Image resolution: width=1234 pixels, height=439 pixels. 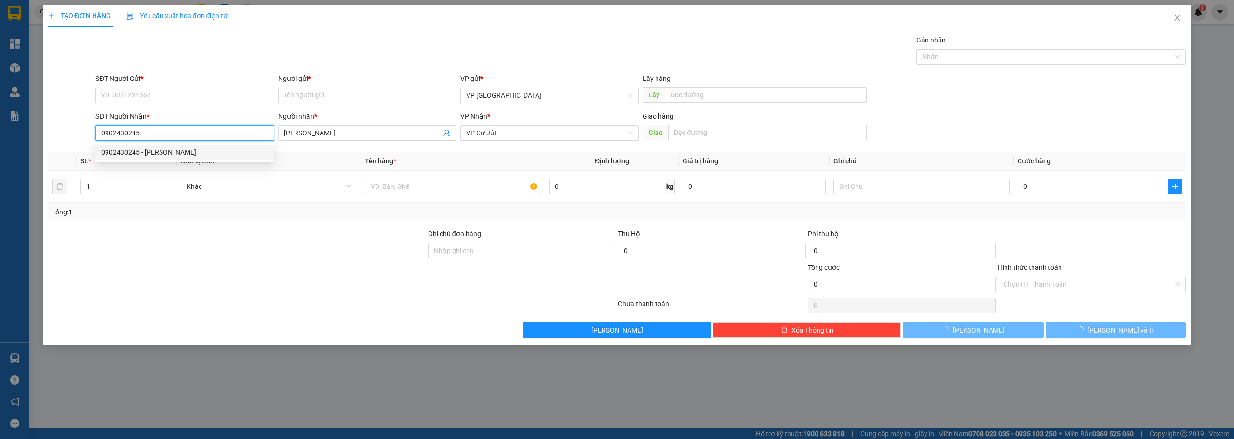 I want to click on span: Nhận:, so click(x=124, y=14).